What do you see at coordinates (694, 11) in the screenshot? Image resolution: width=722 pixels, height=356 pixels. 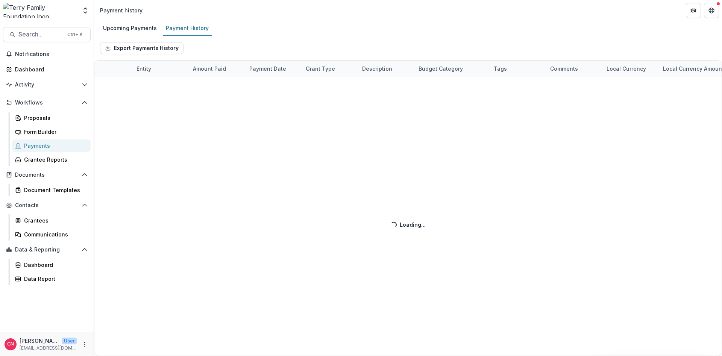 I see `button: Partners` at bounding box center [694, 11].